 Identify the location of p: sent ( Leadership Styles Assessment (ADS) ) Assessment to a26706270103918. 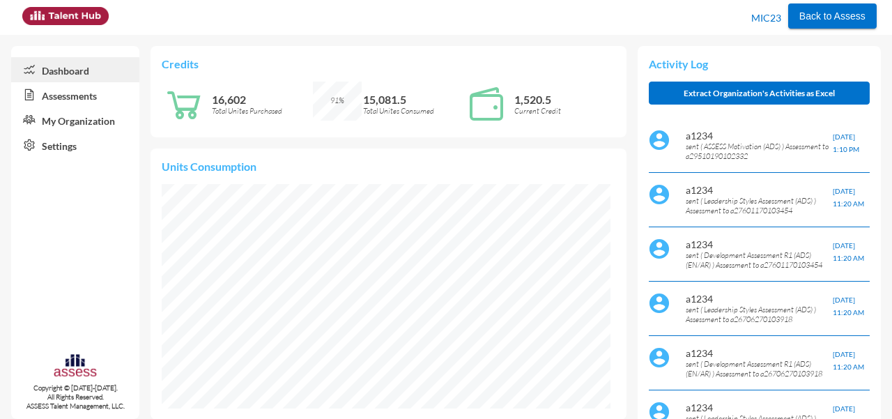
(759, 314).